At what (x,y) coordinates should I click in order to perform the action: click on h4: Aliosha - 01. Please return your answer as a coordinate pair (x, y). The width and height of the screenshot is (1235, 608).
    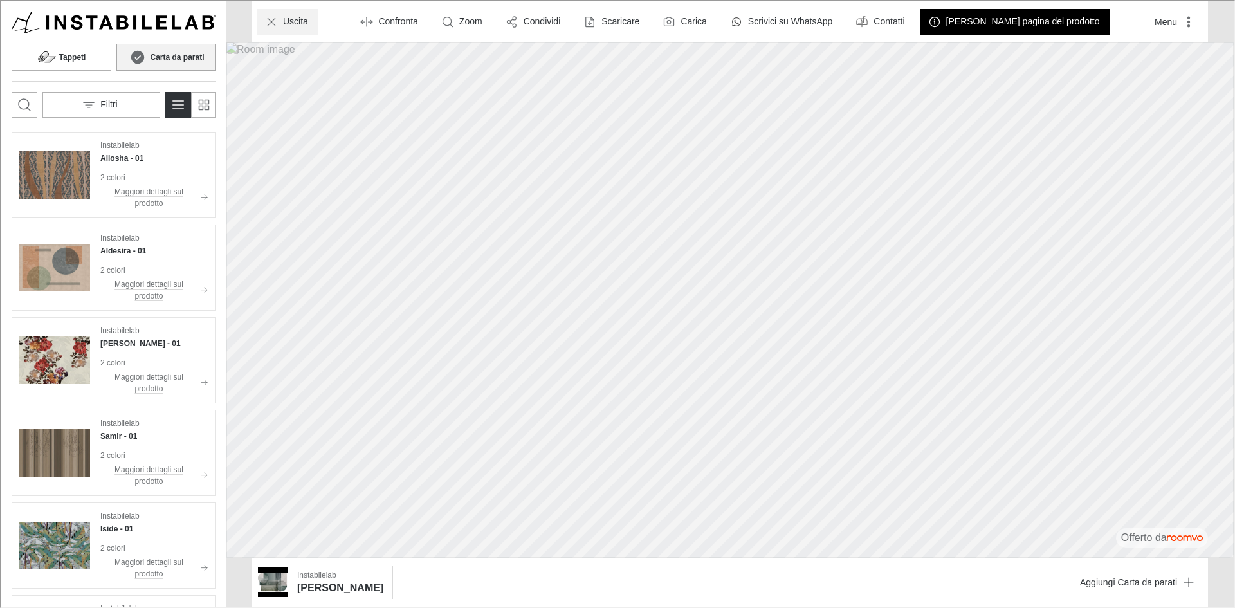
    Looking at the image, I should click on (120, 157).